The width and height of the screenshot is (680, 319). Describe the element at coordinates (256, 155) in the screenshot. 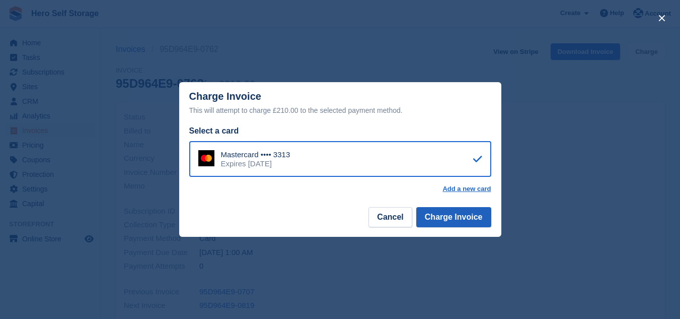

I see `div: Mastercard •••• 3313` at that location.